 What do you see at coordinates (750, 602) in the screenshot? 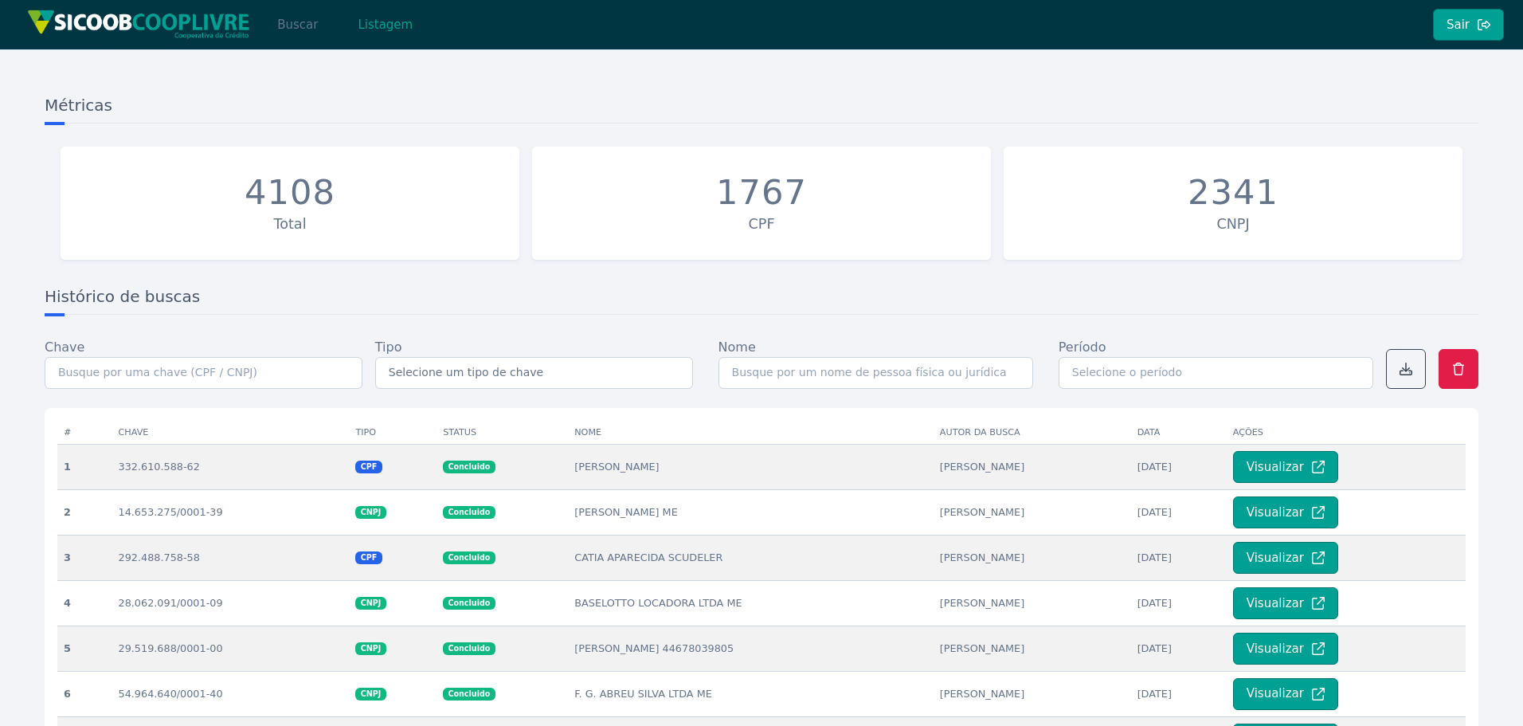
I see `td: BASELOTTO LOCADORA LTDA ME` at bounding box center [750, 602].